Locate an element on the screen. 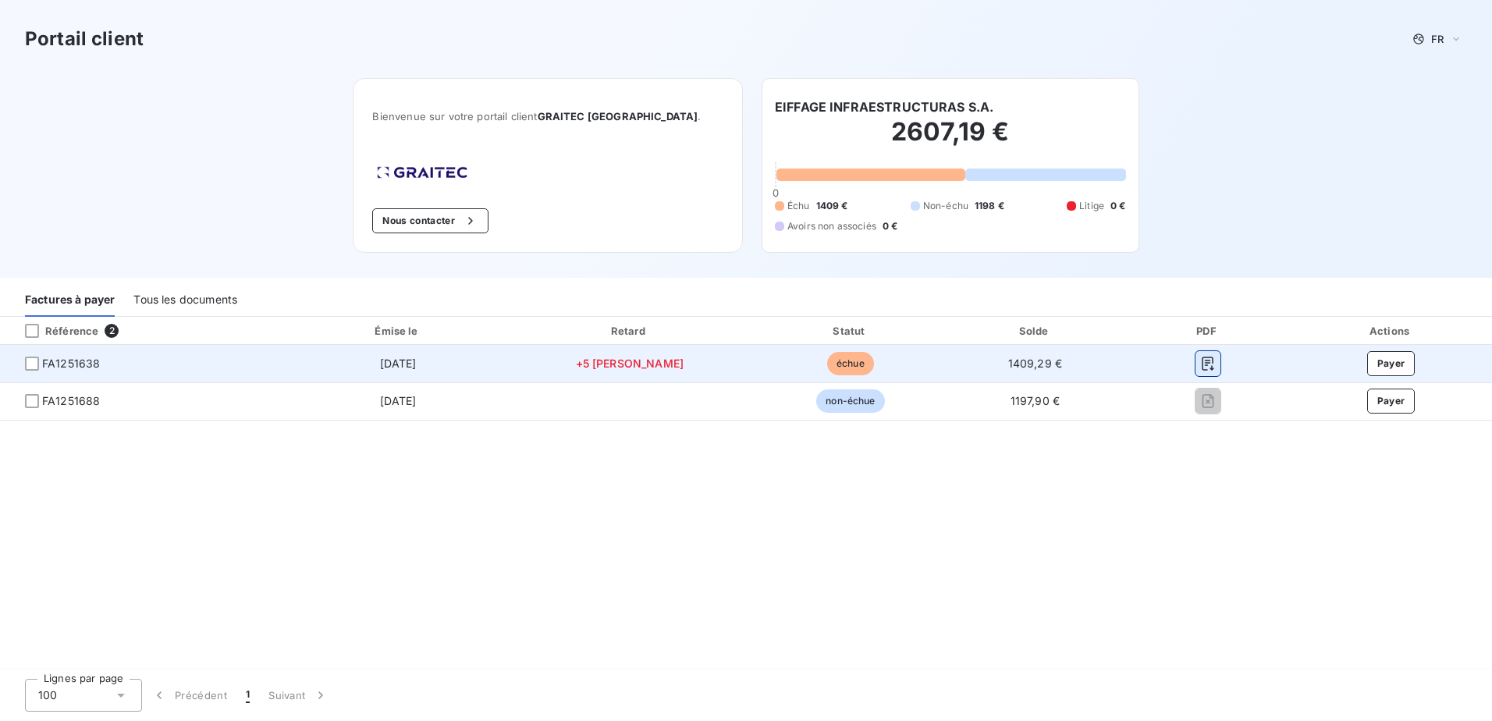  div: Statut is located at coordinates (851, 331).